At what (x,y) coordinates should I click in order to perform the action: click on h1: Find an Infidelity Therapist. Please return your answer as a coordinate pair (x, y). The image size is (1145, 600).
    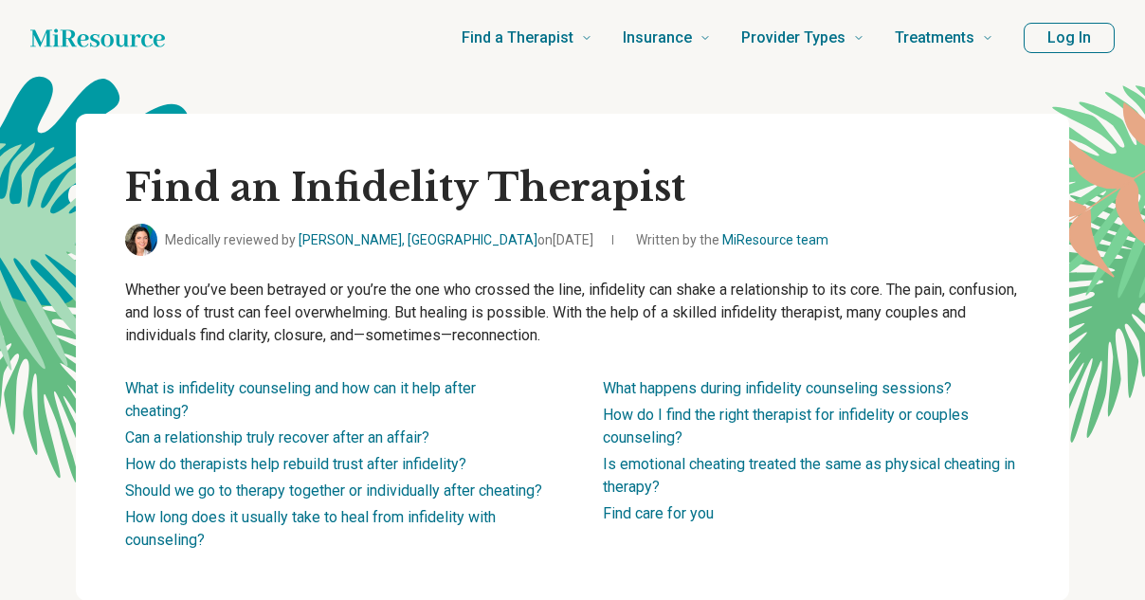
    Looking at the image, I should click on (572, 188).